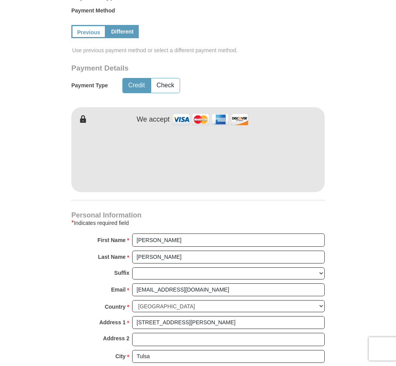 Image resolution: width=396 pixels, height=366 pixels. I want to click on strong: City, so click(121, 357).